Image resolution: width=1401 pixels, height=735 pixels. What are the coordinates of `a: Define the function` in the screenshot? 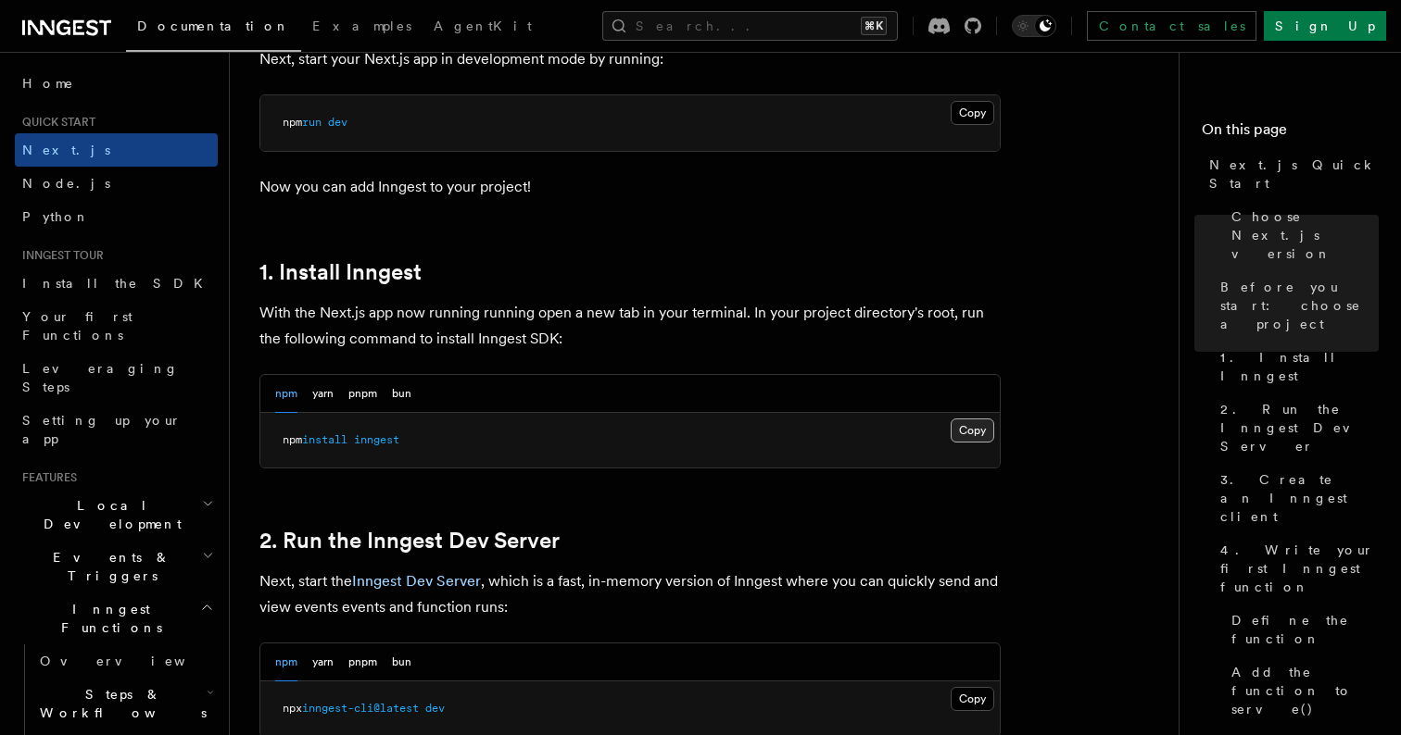 It's located at (1301, 630).